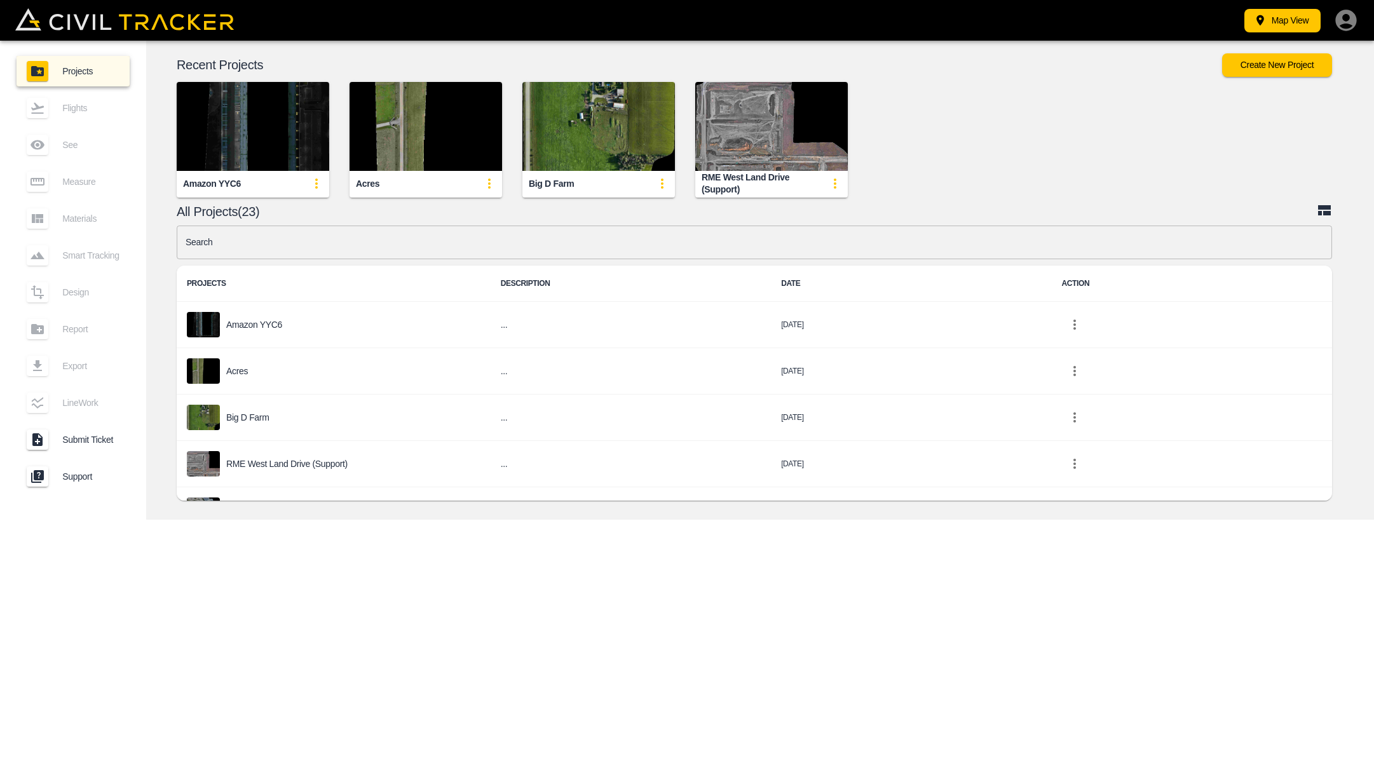 This screenshot has width=1374, height=777. What do you see at coordinates (1192, 283) in the screenshot?
I see `th: ACTION` at bounding box center [1192, 283].